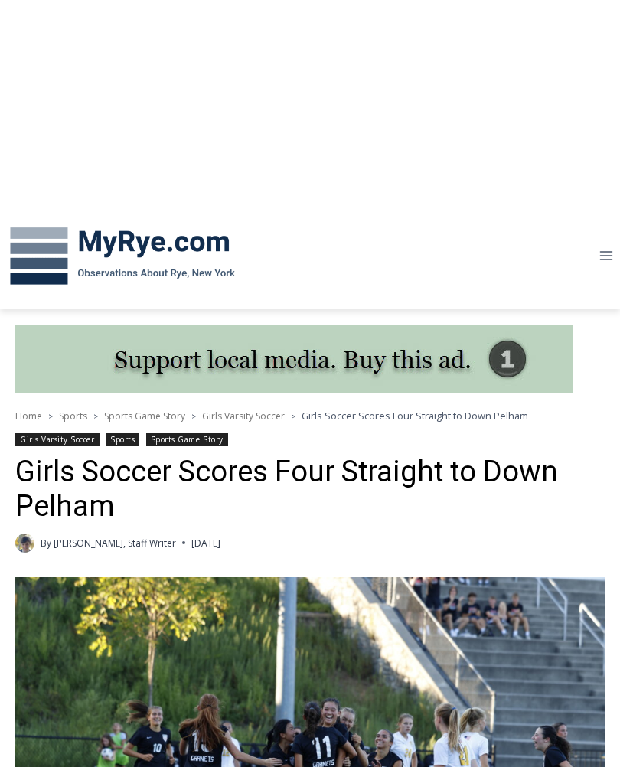  Describe the element at coordinates (244, 416) in the screenshot. I see `span: Girls Varsity Soccer` at that location.